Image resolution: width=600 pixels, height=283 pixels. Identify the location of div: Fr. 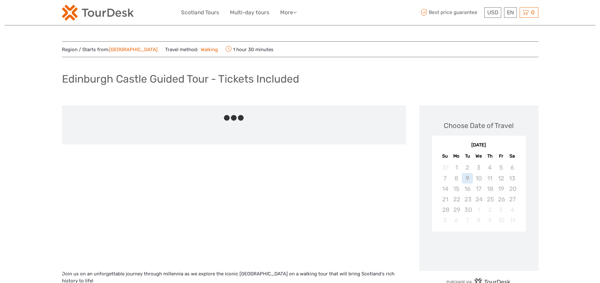
(501, 156).